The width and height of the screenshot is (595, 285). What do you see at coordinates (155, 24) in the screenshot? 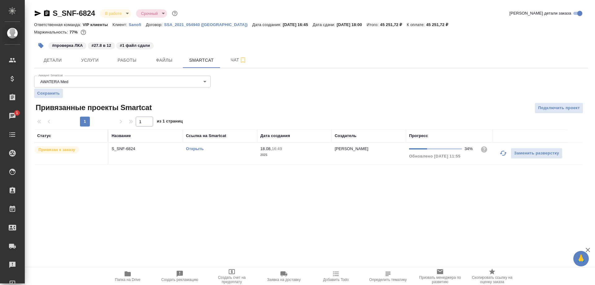
I see `p: Договор:` at bounding box center [155, 24].